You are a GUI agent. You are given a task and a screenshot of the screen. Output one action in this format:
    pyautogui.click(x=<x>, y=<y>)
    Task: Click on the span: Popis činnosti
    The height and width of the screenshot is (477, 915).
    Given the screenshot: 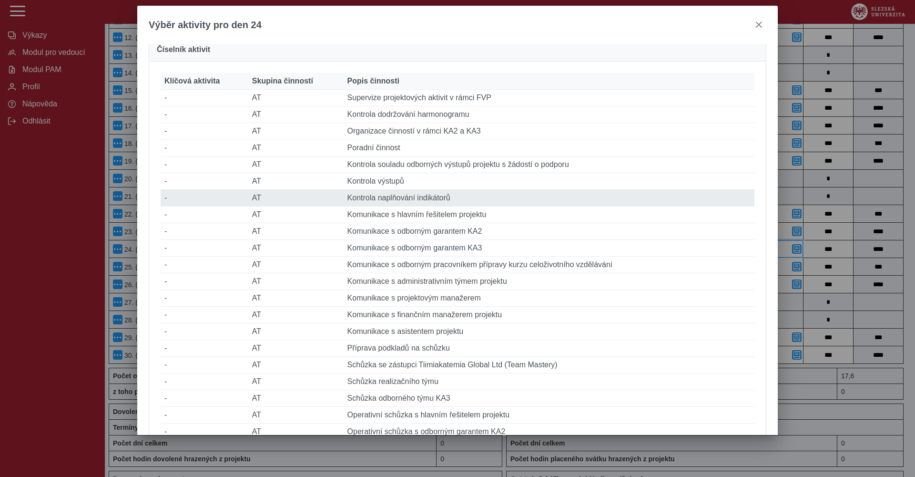 What is the action you would take?
    pyautogui.click(x=373, y=81)
    